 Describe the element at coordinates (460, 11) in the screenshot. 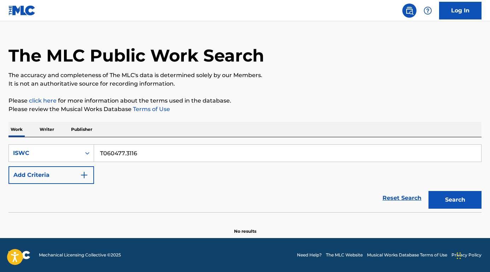

I see `a: Log In` at that location.